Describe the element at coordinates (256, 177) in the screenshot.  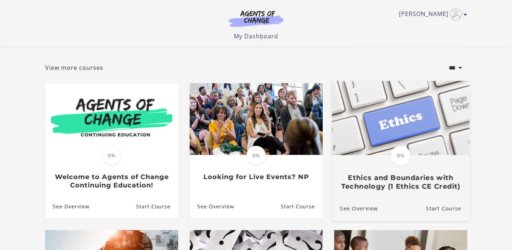
I see `h3: Looking for Live Events? NP` at that location.